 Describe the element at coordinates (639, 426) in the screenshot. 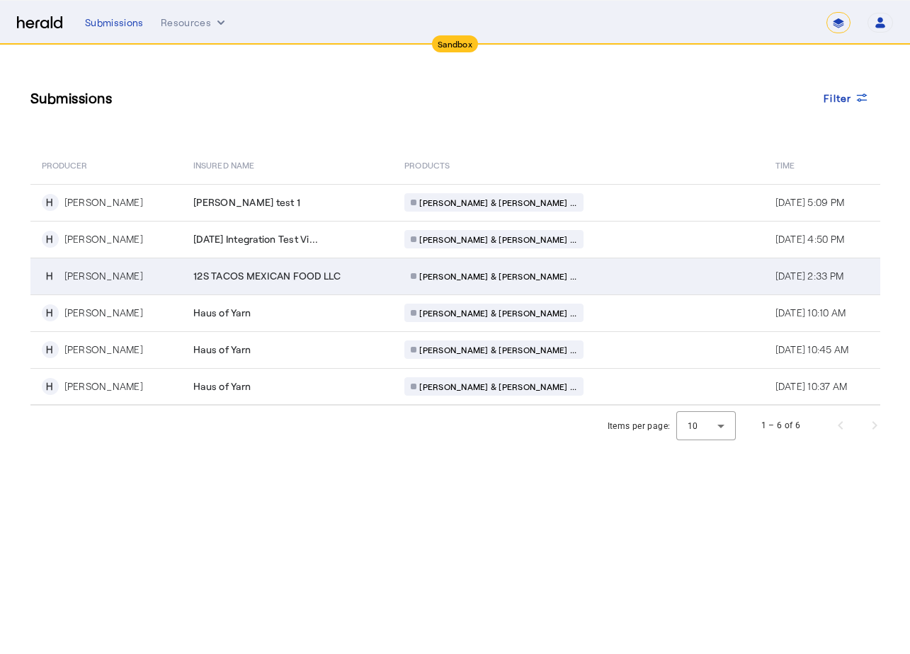

I see `div: Items per page:` at that location.